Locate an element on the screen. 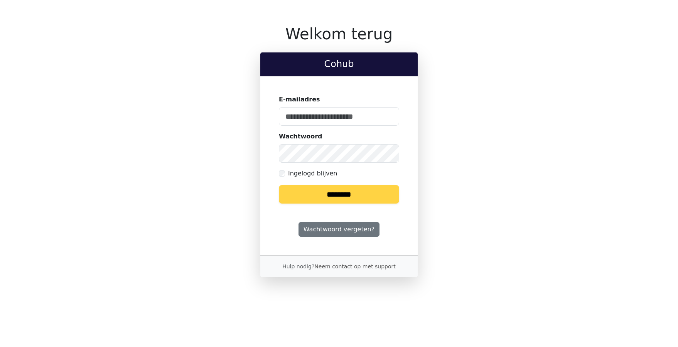 Image resolution: width=678 pixels, height=347 pixels. h1: Welkom terug is located at coordinates (339, 34).